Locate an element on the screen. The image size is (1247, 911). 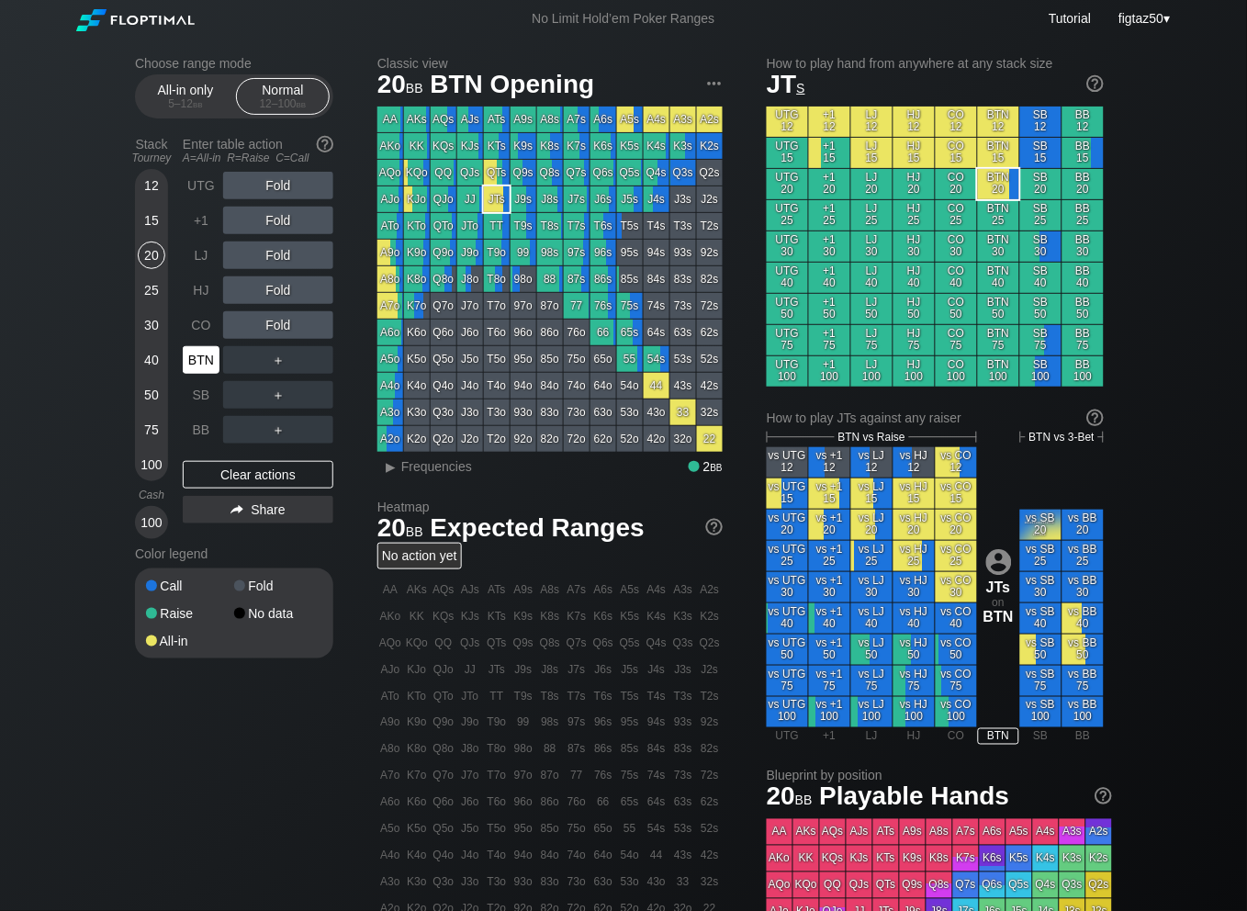
div: 15 is located at coordinates (152, 220).